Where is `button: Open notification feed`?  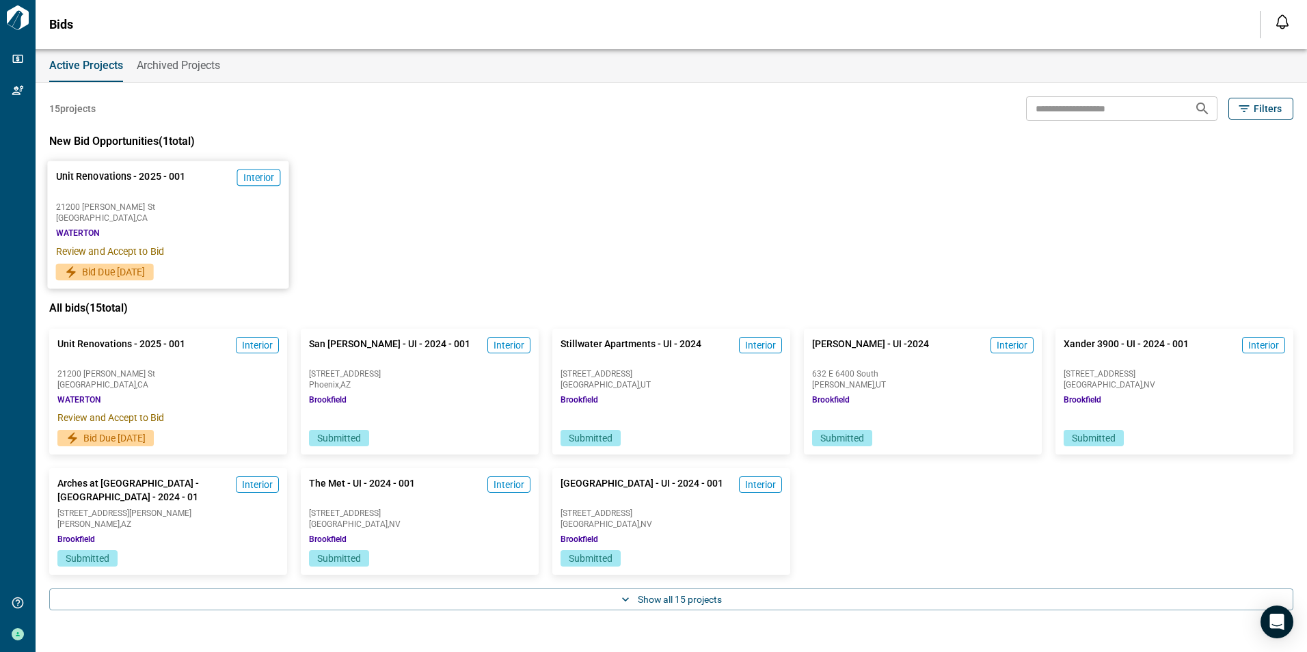 button: Open notification feed is located at coordinates (1282, 22).